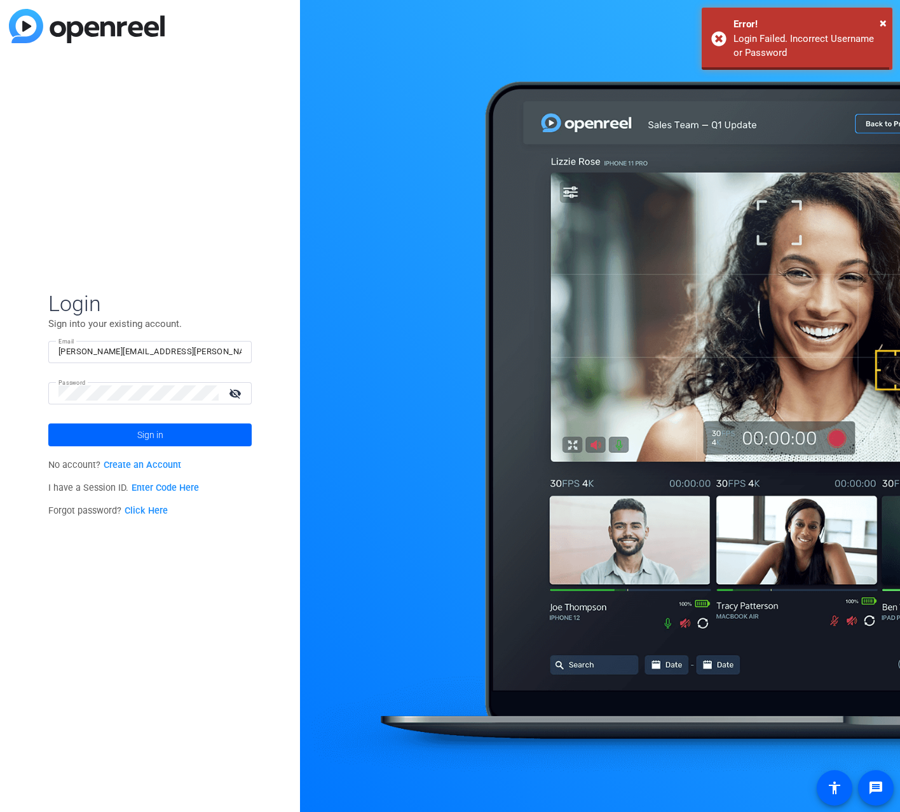 The image size is (900, 812). What do you see at coordinates (108, 511) in the screenshot?
I see `span: Forgot password?` at bounding box center [108, 511].